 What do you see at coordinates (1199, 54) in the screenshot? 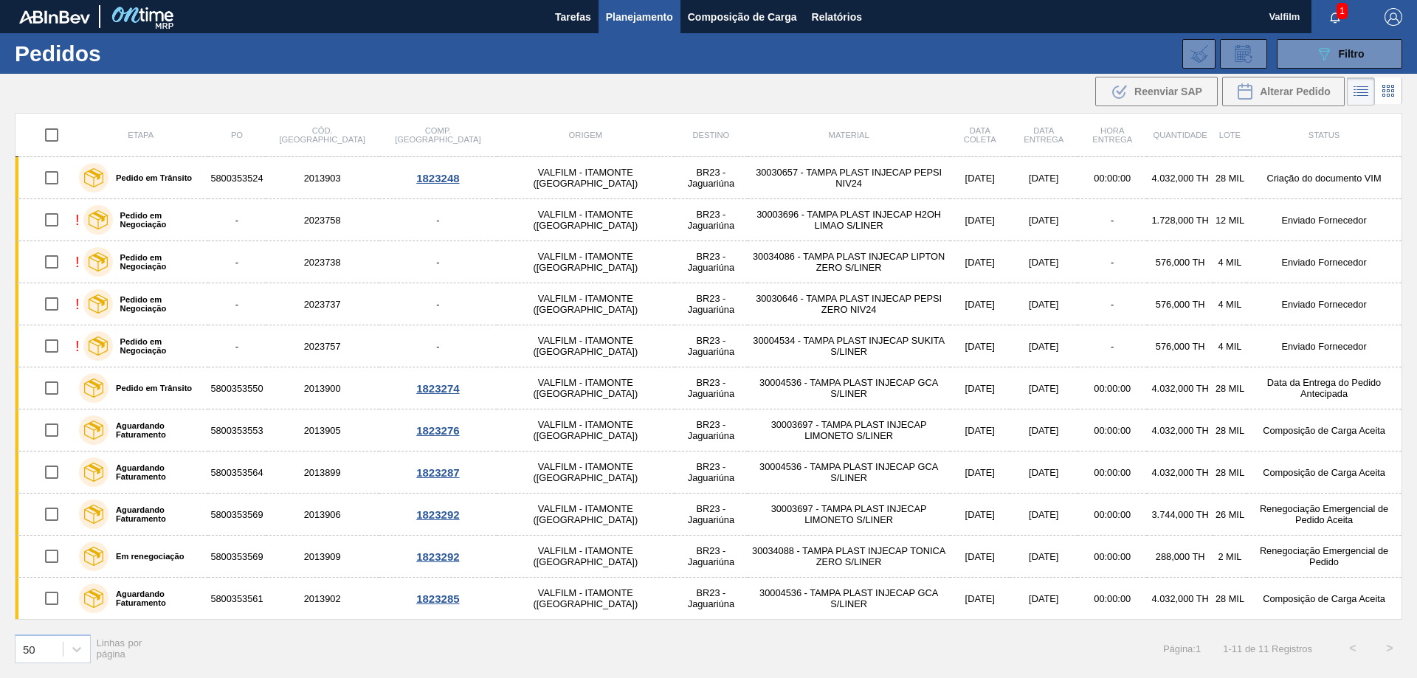
I see `div: Importar Negociações dos Pedidos` at bounding box center [1199, 54].